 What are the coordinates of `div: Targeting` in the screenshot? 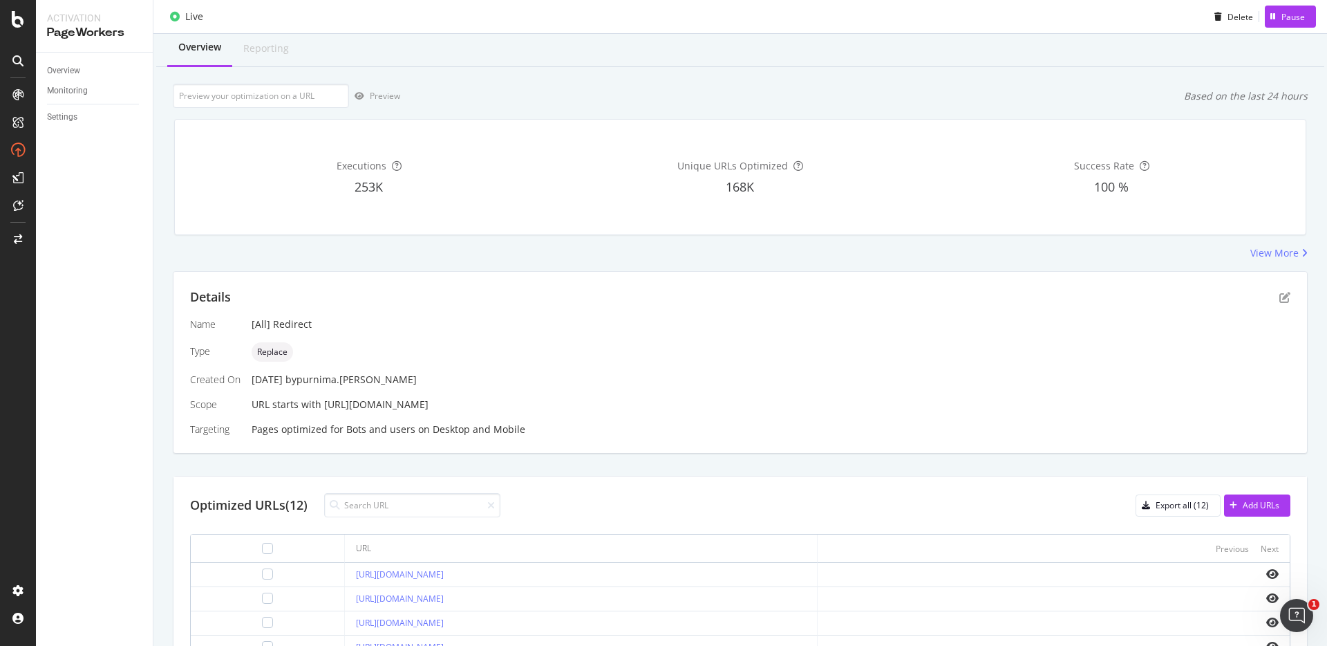 It's located at (215, 429).